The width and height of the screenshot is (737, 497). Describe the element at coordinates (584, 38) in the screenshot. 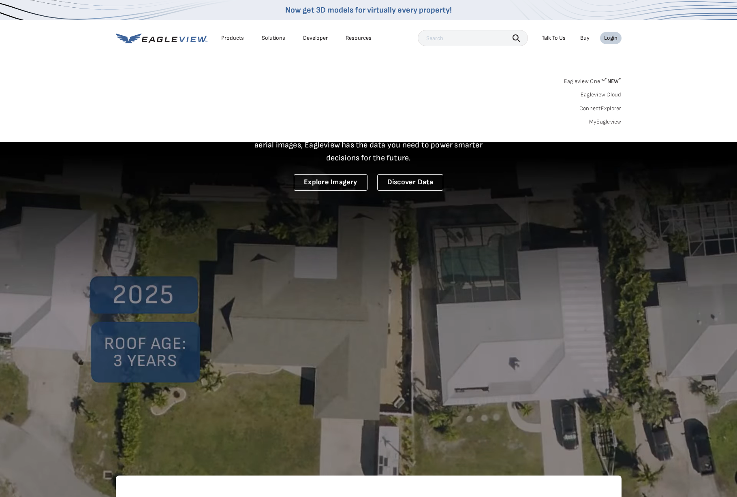

I see `a: Buy` at that location.